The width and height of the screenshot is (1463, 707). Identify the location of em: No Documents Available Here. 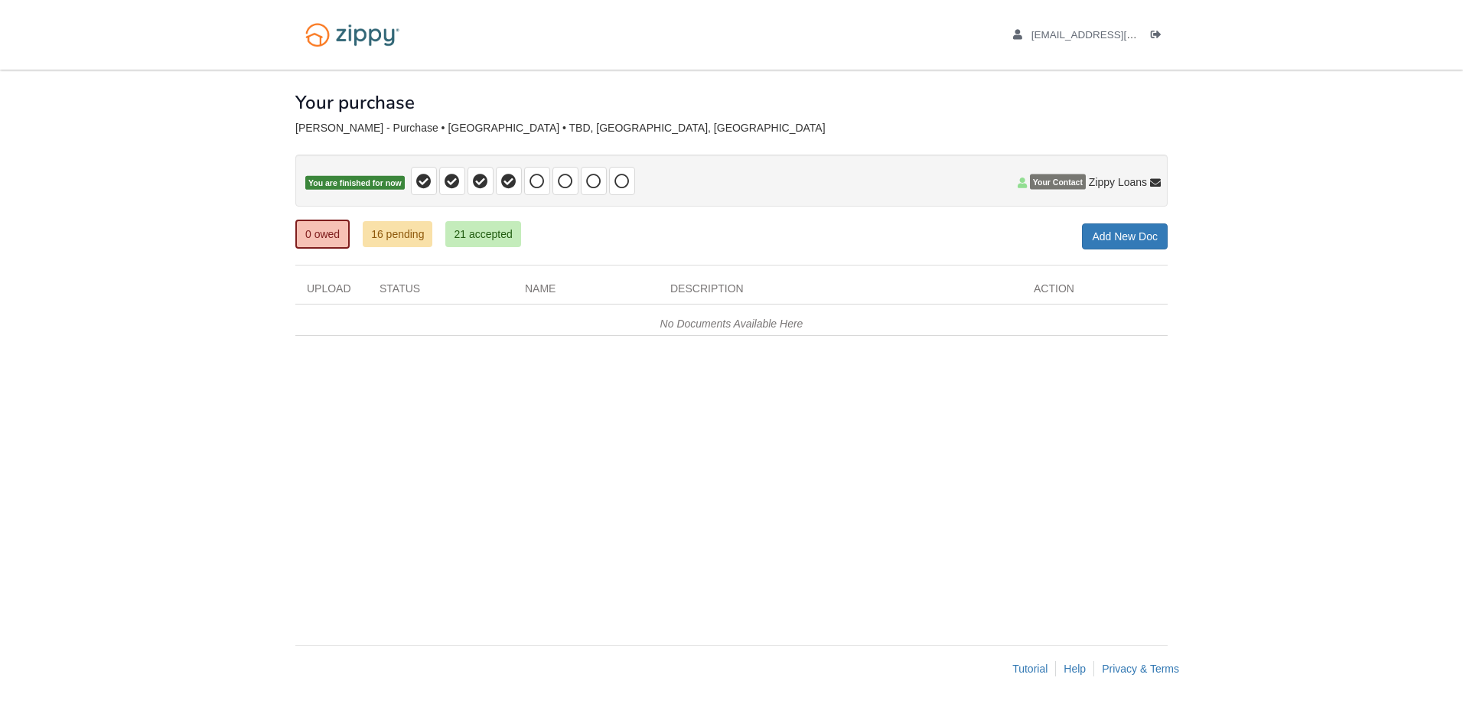
(731, 324).